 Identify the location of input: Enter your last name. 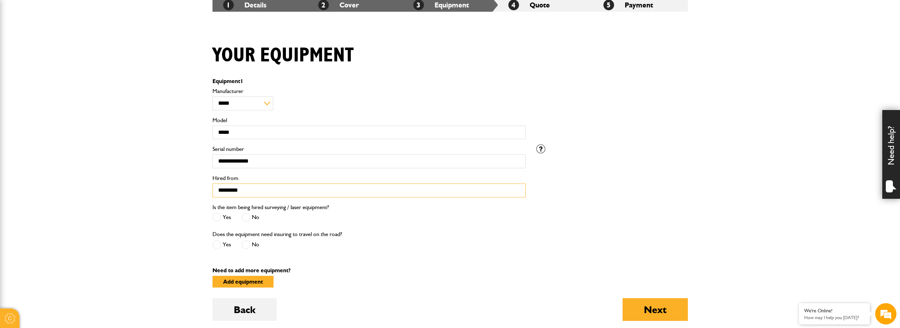
(69, 73).